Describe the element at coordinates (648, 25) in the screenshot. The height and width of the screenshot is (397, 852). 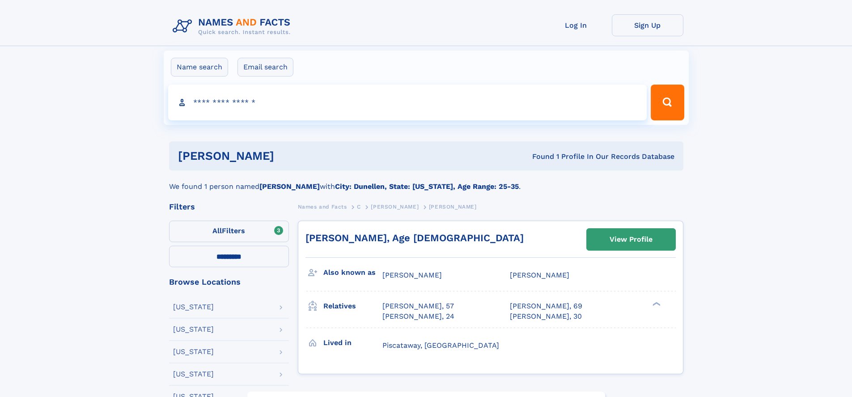
I see `a: Sign Up` at that location.